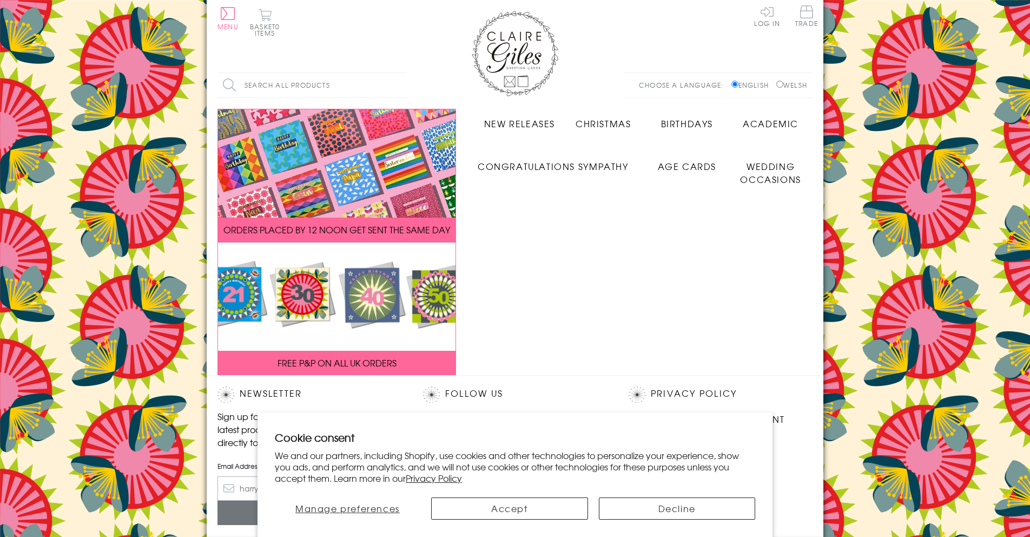  What do you see at coordinates (309, 429) in the screenshot?
I see `p: Sign up for our newsletter to receive the latest product launches, news and offers directly to yo...` at bounding box center [309, 429].